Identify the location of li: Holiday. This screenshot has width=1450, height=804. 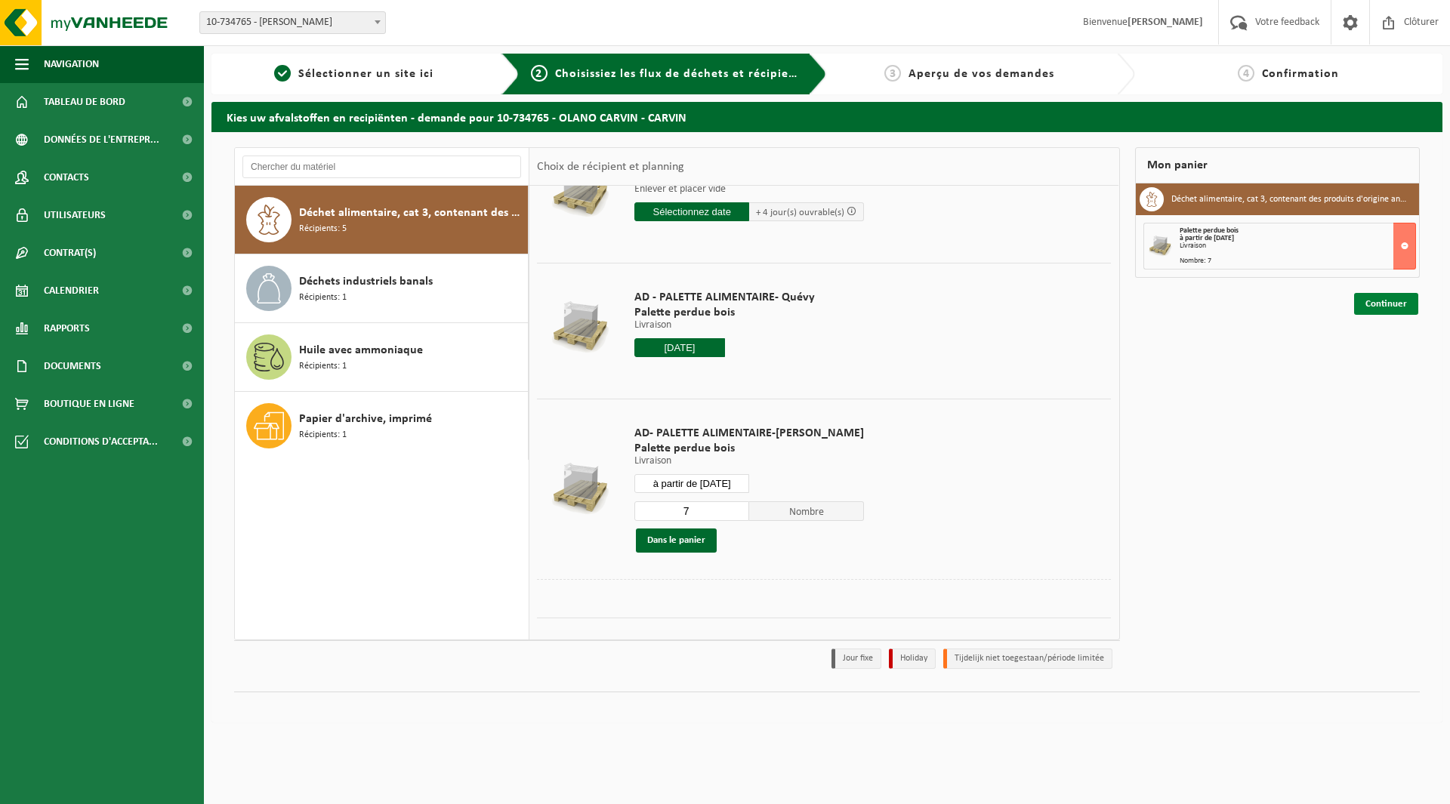
(912, 658).